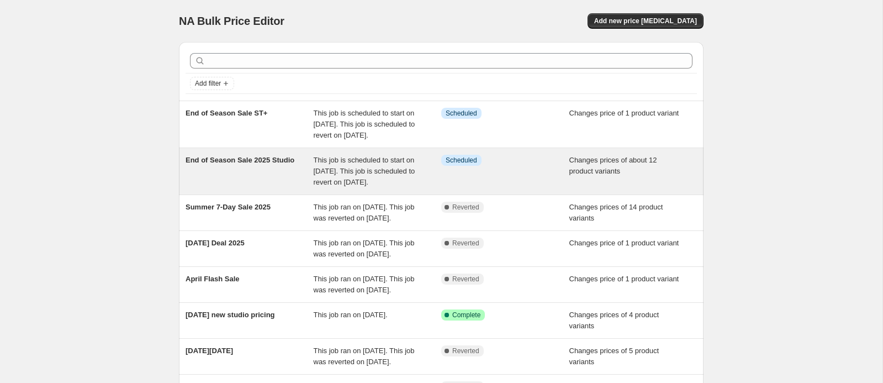 This screenshot has height=383, width=883. Describe the element at coordinates (614, 356) in the screenshot. I see `span: Changes prices of 5 product variants` at that location.